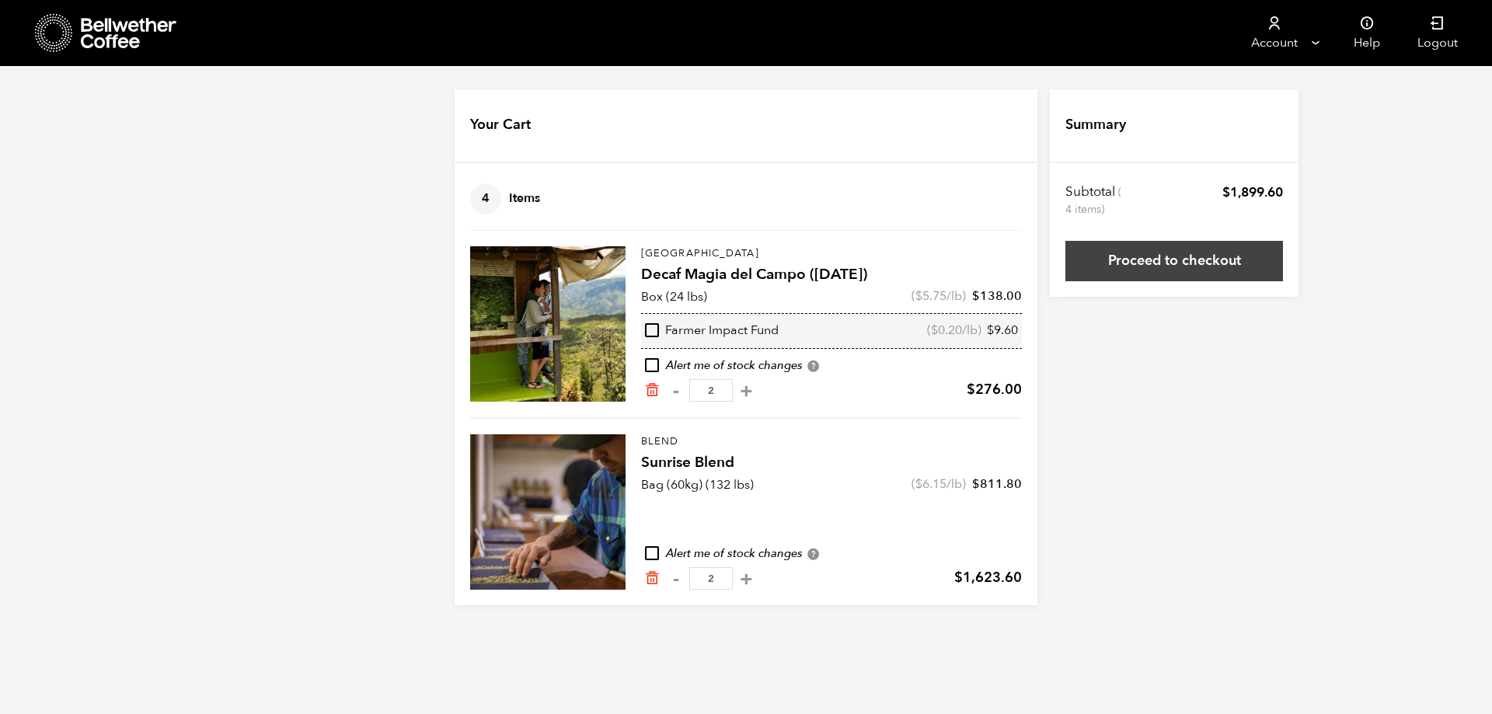  What do you see at coordinates (997, 484) in the screenshot?
I see `bdi: 811.80` at bounding box center [997, 484].